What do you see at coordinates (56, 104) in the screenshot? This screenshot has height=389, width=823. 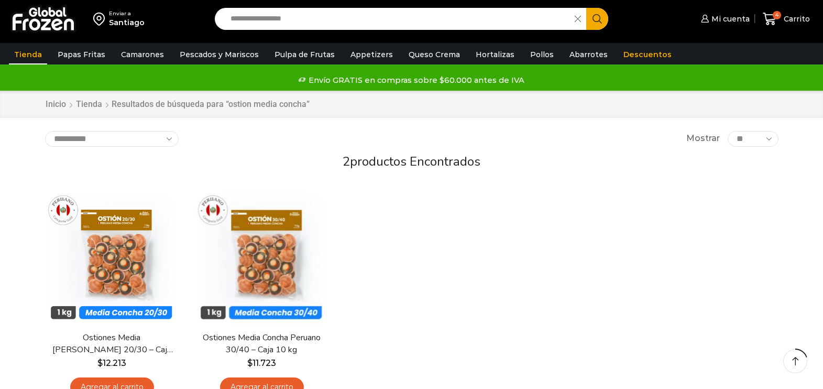 I see `a: Inicio` at bounding box center [56, 104].